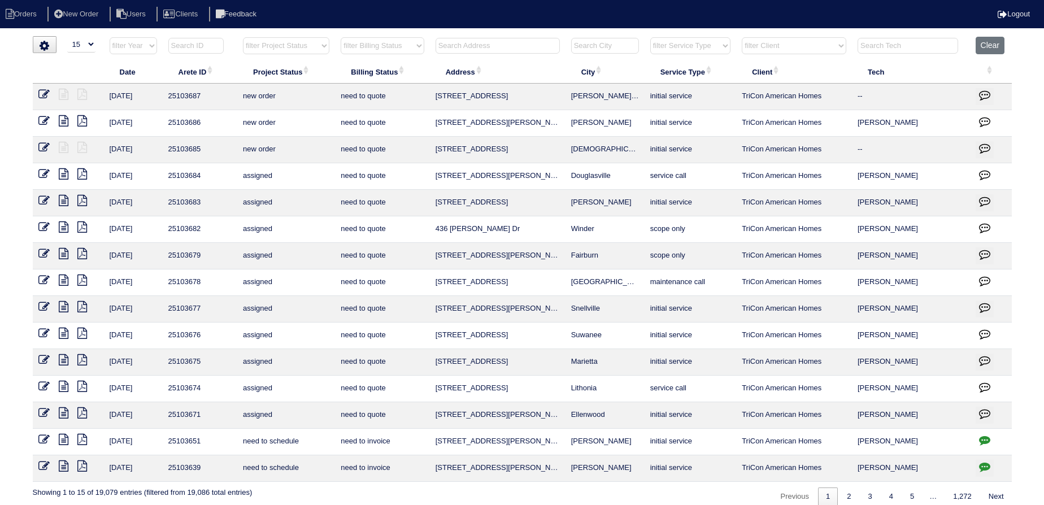  Describe the element at coordinates (991, 72) in the screenshot. I see `th: : activate to sort column ascending` at that location.